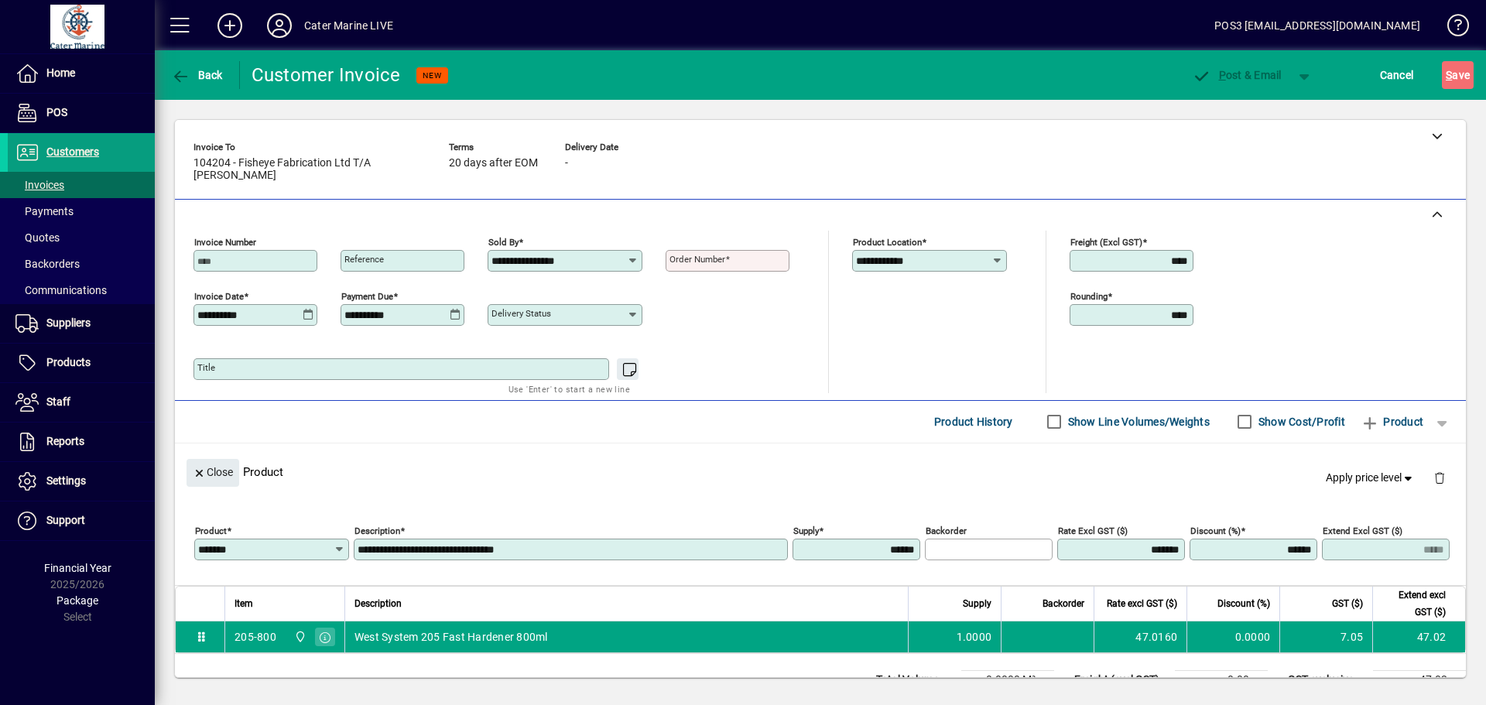 This screenshot has width=1486, height=705. What do you see at coordinates (1300, 422) in the screenshot?
I see `label: Show Cost/Profit` at bounding box center [1300, 422].